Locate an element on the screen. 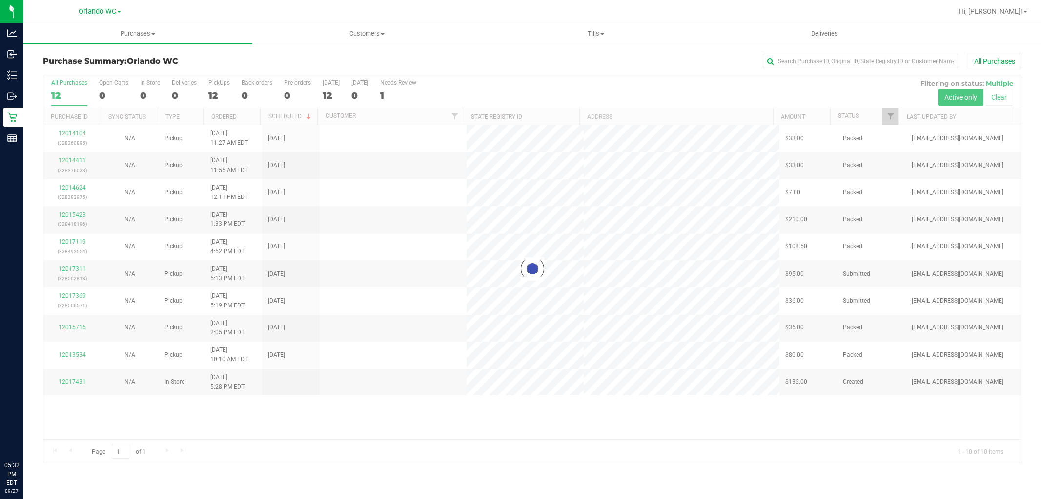 The height and width of the screenshot is (499, 1041). span: Deliveries is located at coordinates (825, 34).